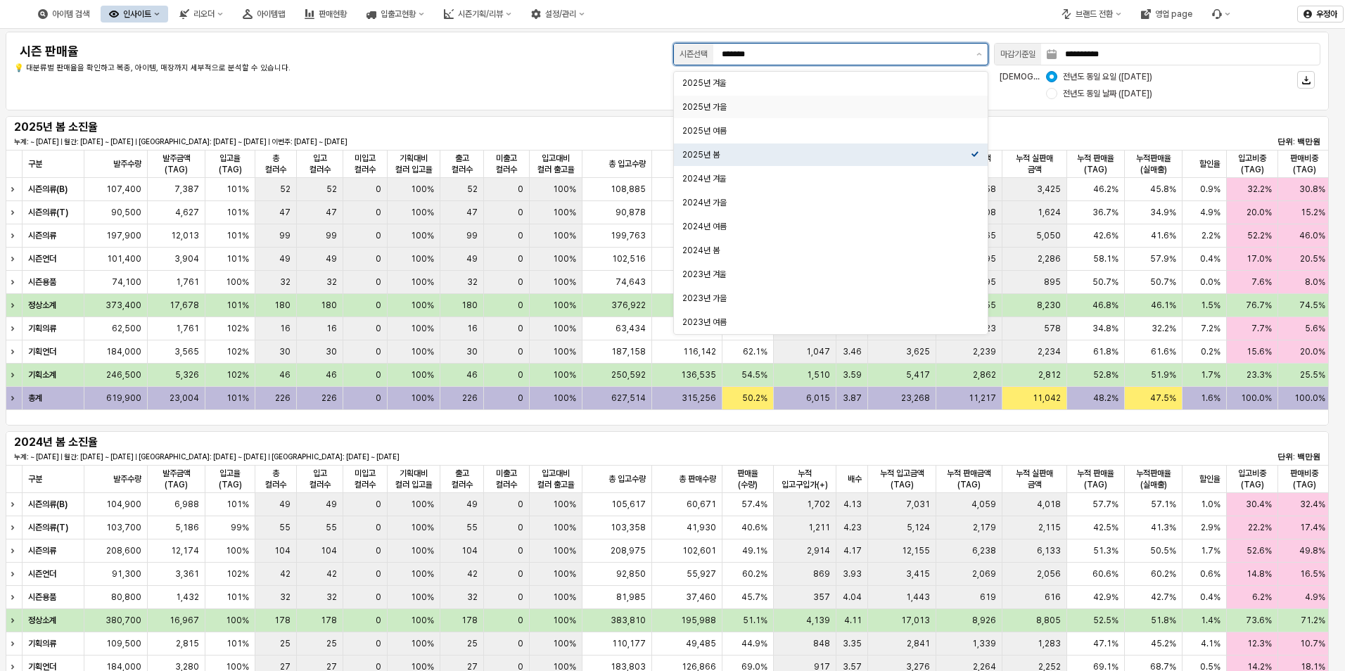  What do you see at coordinates (184, 305) in the screenshot?
I see `span: 17,678` at bounding box center [184, 305].